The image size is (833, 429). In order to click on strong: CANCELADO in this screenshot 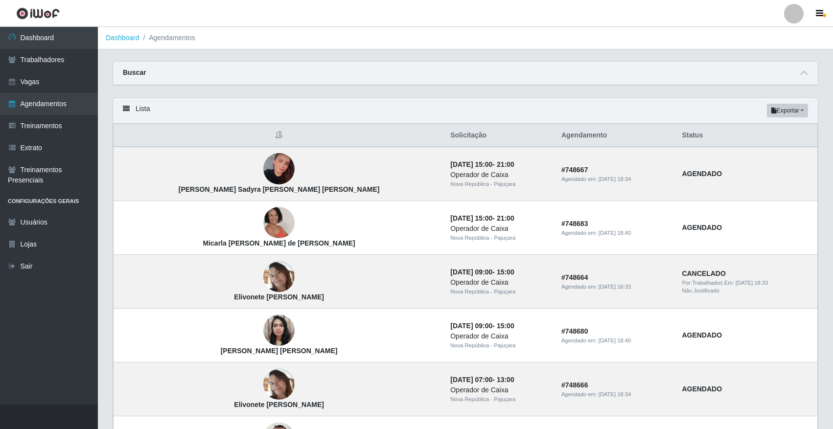, I will do `click(704, 274)`.